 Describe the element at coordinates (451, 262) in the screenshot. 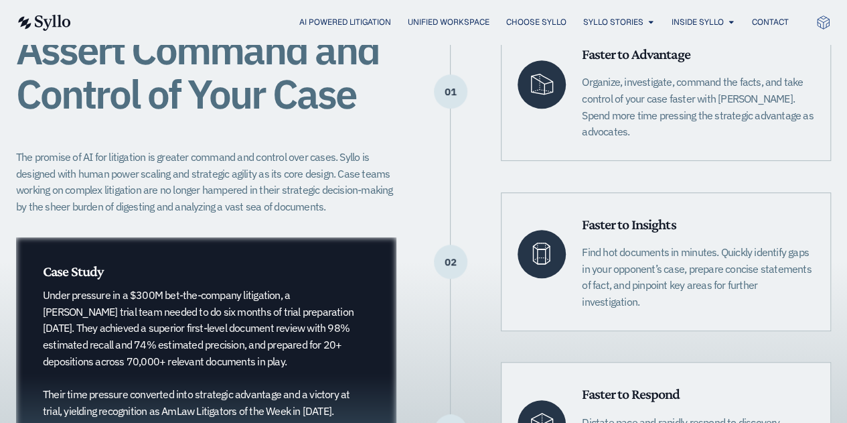

I see `p: 02` at that location.